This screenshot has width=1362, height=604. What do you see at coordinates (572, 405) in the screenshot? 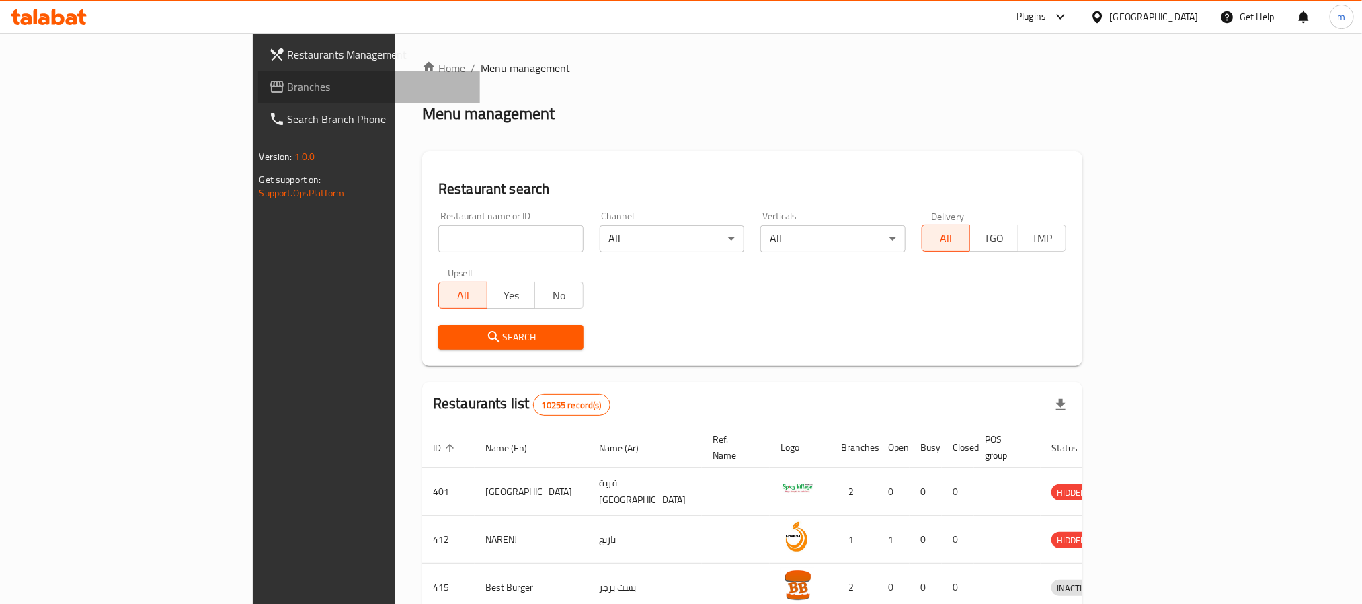
I see `span: 10255 record(s)` at bounding box center [572, 405].